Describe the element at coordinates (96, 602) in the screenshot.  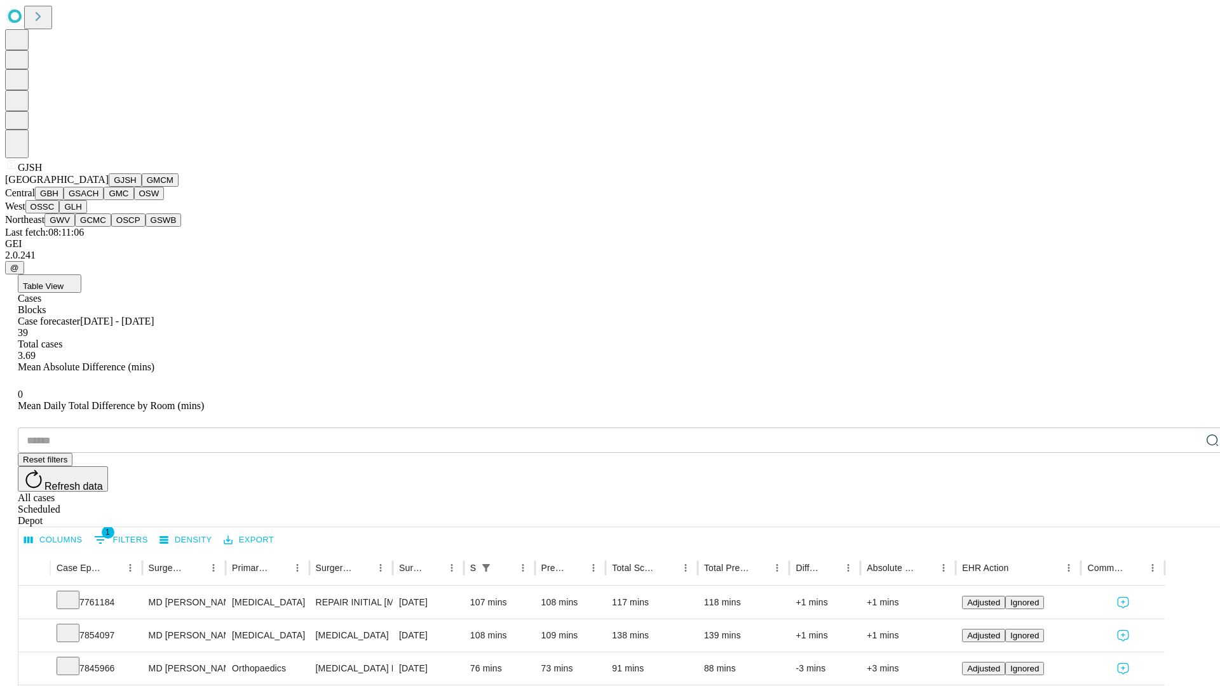
I see `div: 7761184` at that location.